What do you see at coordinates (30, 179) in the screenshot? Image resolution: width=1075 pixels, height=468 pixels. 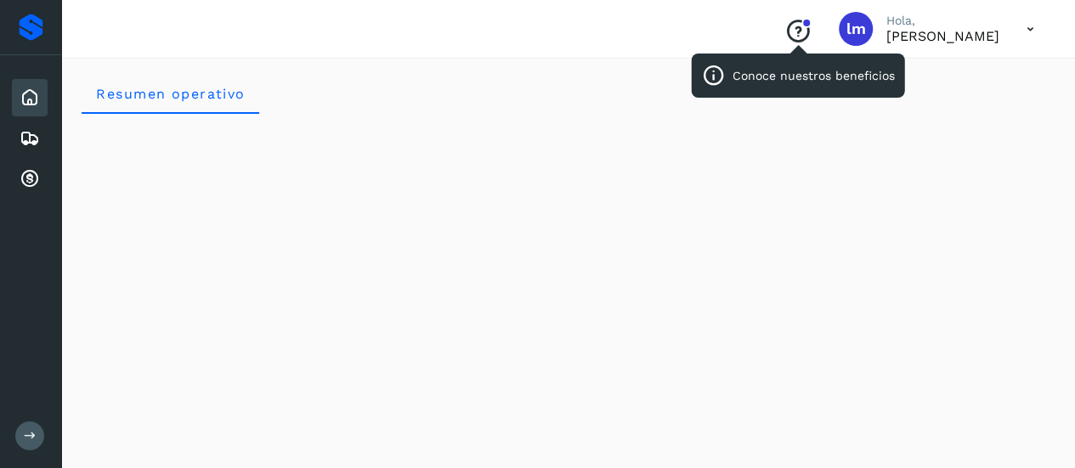 I see `div: Cuentas por cobrar` at bounding box center [30, 179].